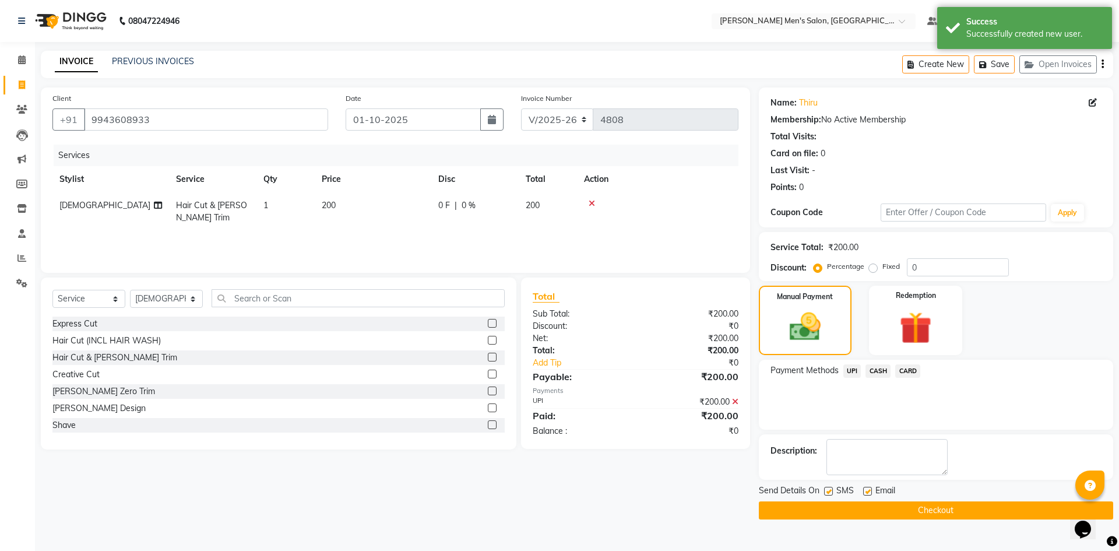 This screenshot has width=1119, height=551. What do you see at coordinates (546, 99) in the screenshot?
I see `label: Invoice Number` at bounding box center [546, 99].